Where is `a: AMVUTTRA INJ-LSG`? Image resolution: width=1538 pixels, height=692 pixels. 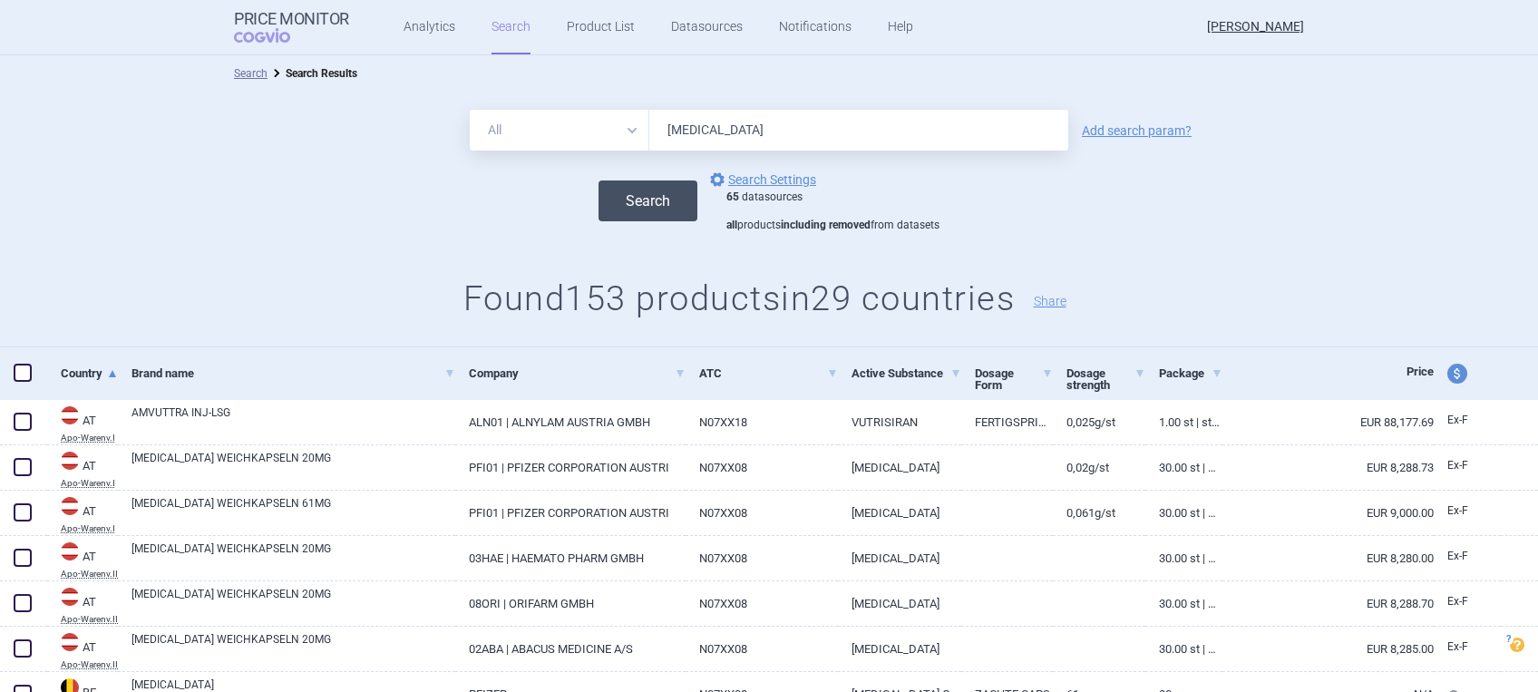 a: AMVUTTRA INJ-LSG is located at coordinates (293, 421).